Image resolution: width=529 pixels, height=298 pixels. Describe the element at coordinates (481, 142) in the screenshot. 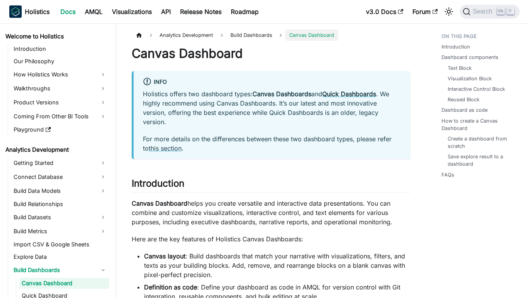

I see `a: Create a dashboard from scratch` at that location.